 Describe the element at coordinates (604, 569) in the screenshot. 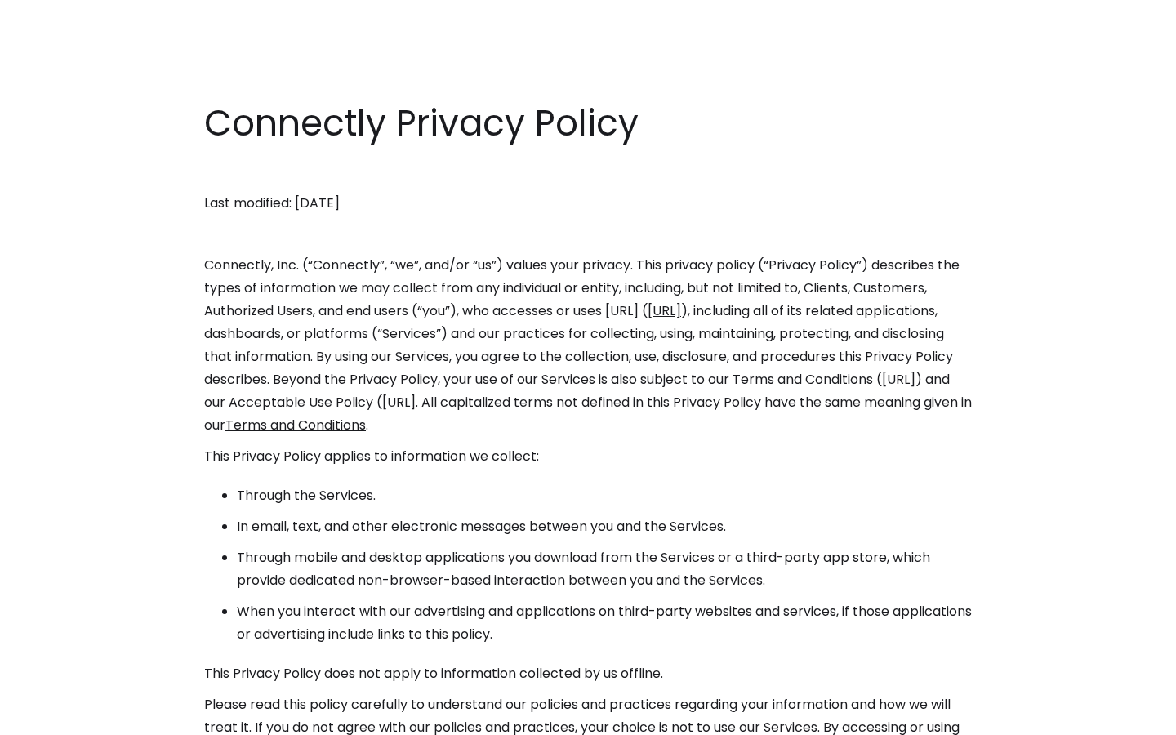

I see `li: Through mobile and desktop applications you download from the Services or a third-party app store...` at that location.